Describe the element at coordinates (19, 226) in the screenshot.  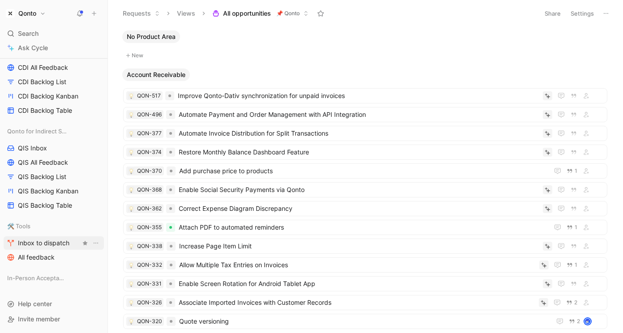
I see `span: 🛠️ Tools` at that location.